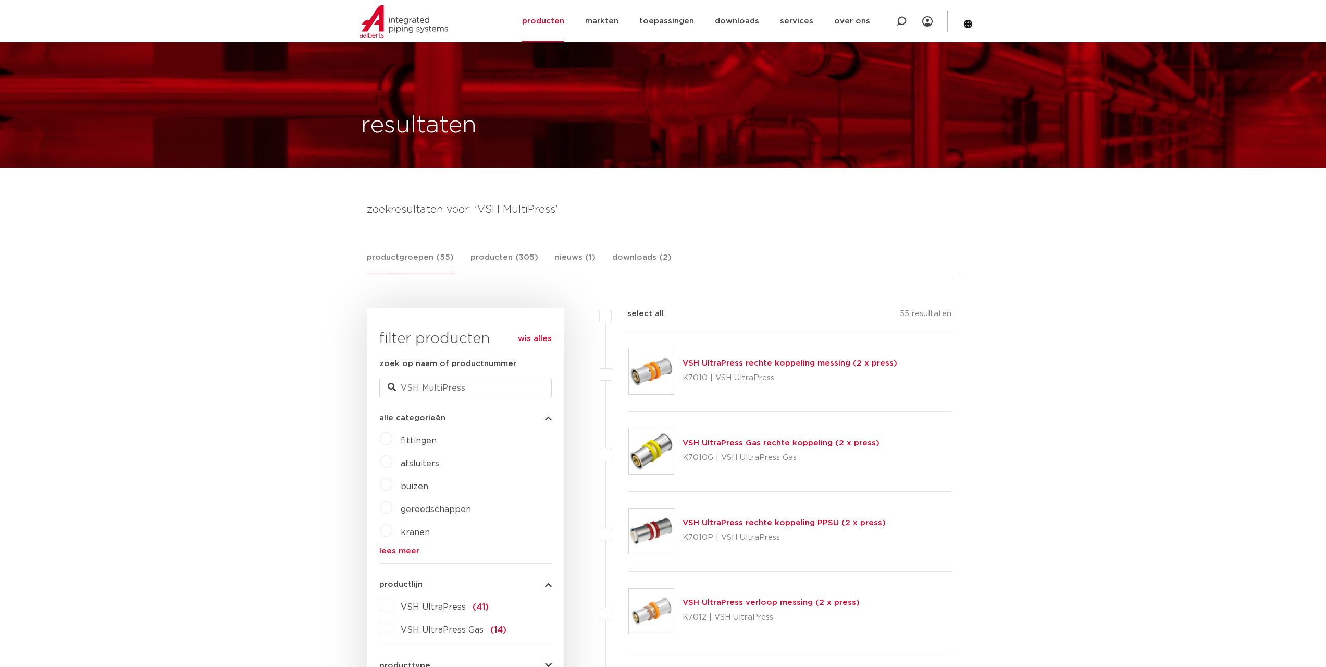 The height and width of the screenshot is (667, 1326). I want to click on span: afsluiters, so click(420, 463).